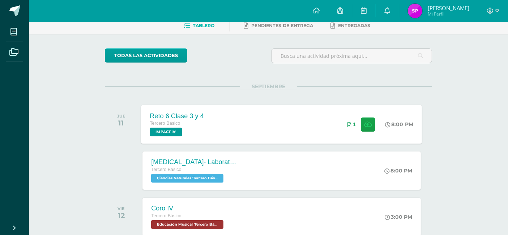 The image size is (508, 235). I want to click on span: Educación Musical 'Tercero Básico A', so click(187, 225).